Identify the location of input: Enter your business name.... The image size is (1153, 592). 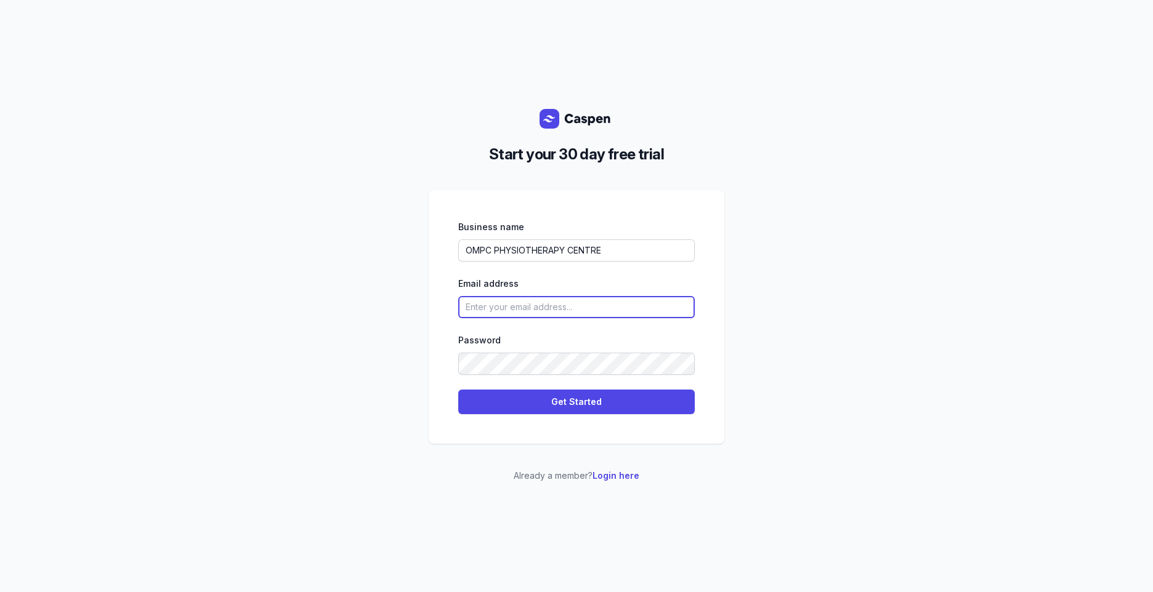
(576, 251).